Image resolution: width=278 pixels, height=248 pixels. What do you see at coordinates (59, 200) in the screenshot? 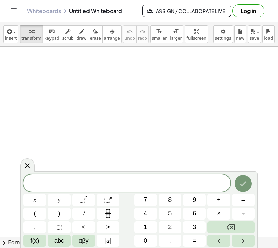
I see `span: y` at bounding box center [59, 200].